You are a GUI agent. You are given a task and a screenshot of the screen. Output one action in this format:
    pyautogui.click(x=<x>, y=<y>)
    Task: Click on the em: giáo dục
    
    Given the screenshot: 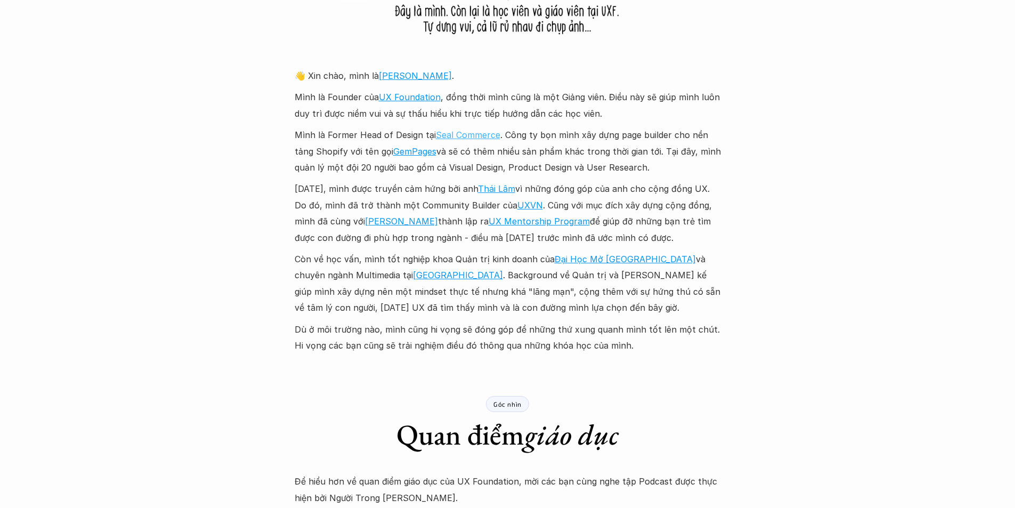 What is the action you would take?
    pyautogui.click(x=571, y=434)
    